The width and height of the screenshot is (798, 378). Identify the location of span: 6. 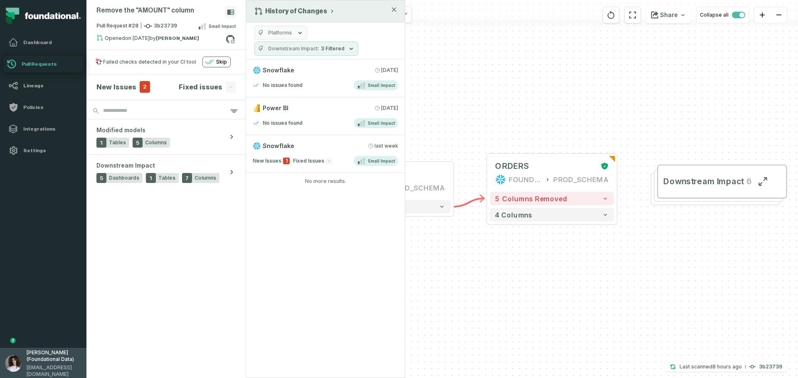
(748, 182).